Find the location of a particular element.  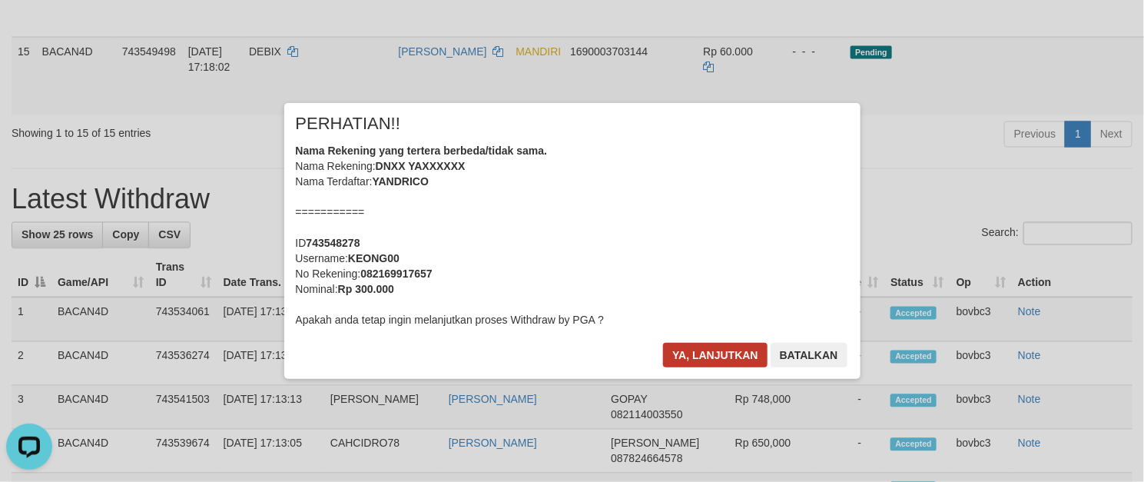

div: Nama Rekening: Nama Terdaftar: =========== ID Username: No Rekening: Nominal: Apakah anda tetap i... is located at coordinates (573, 235).